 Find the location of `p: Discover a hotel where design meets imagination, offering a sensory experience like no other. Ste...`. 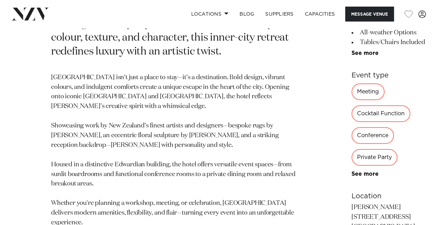

p: Discover a hotel where design meets imagination, offering a sensory experience like no other. Ste... is located at coordinates (177, 31).